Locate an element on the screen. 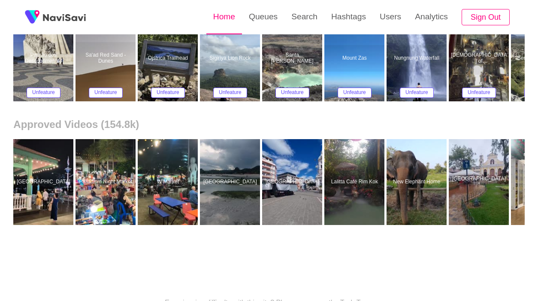 This screenshot has width=538, height=301. a: Sa'ad Red Sand - DunesSa'ad Red Sand - DunesUnfeature is located at coordinates (106, 58).